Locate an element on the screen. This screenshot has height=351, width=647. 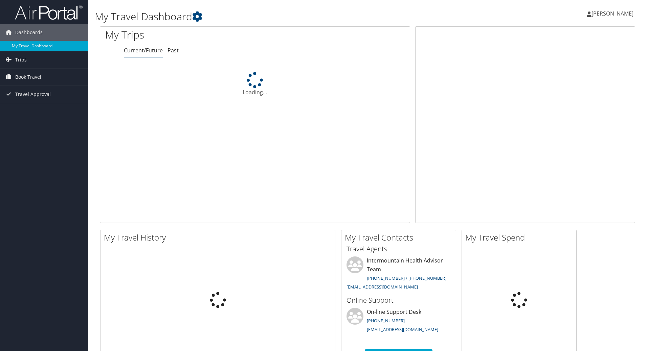
span: Book Travel is located at coordinates (28, 77).